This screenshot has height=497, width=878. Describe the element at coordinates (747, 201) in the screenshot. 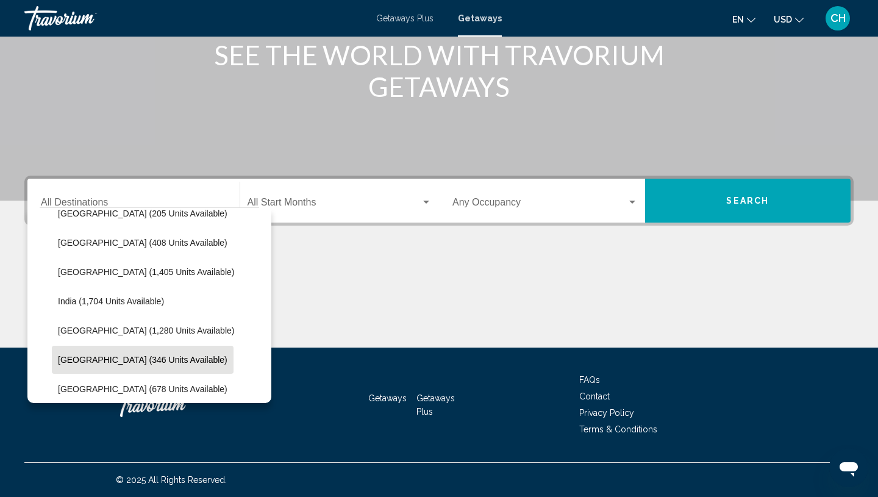

I see `span: Search` at that location.